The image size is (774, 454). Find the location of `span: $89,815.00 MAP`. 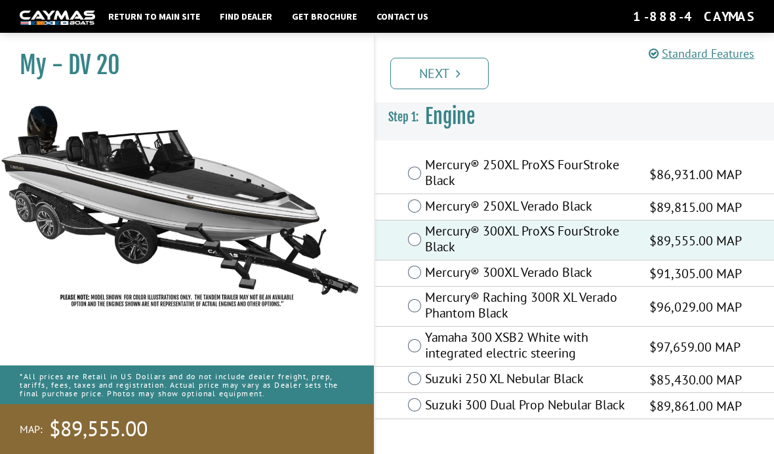

span: $89,815.00 MAP is located at coordinates (695, 207).